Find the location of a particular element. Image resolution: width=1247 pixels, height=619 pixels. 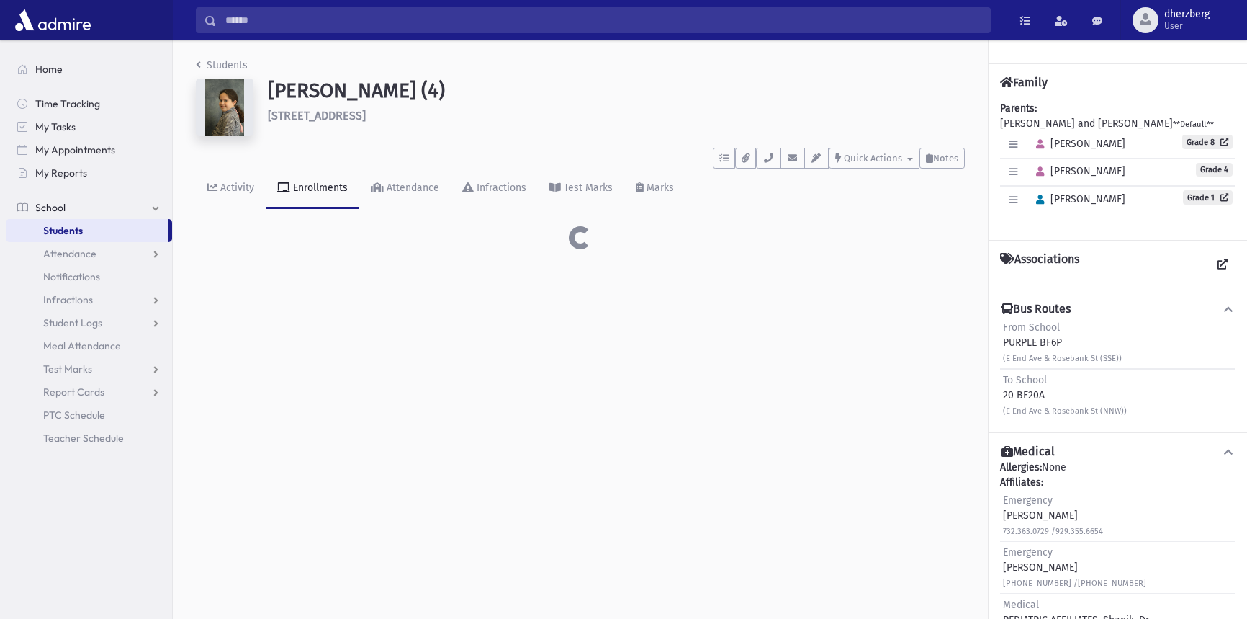

nav: breadcrumb is located at coordinates (222, 68).